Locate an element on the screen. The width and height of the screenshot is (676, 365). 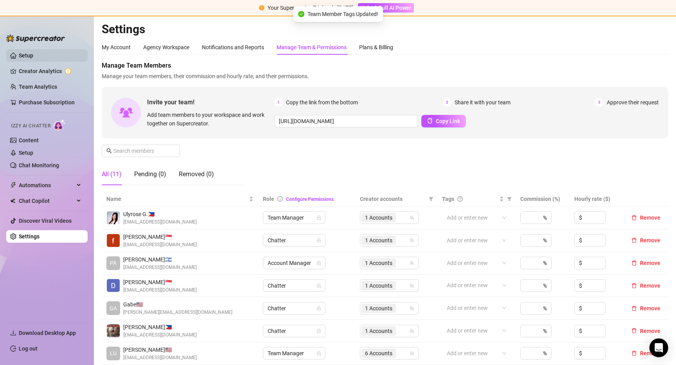
span: thunderbolt is located at coordinates (13, 185).